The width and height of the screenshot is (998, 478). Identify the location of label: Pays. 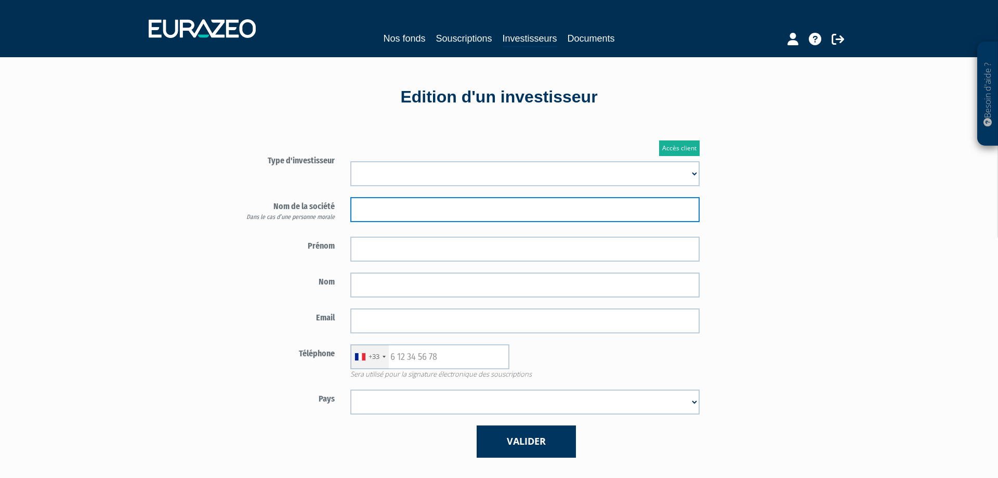
(282, 397).